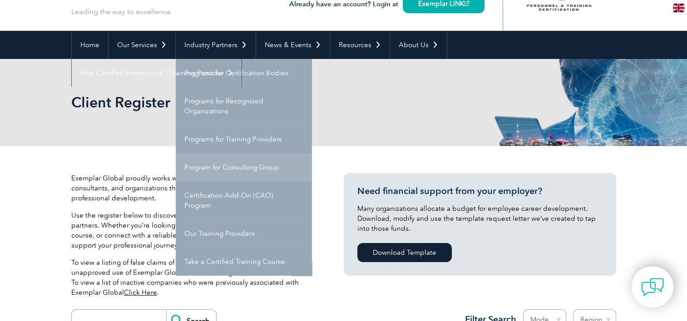 The height and width of the screenshot is (321, 687). I want to click on a: Take a Certified Training Course, so click(244, 262).